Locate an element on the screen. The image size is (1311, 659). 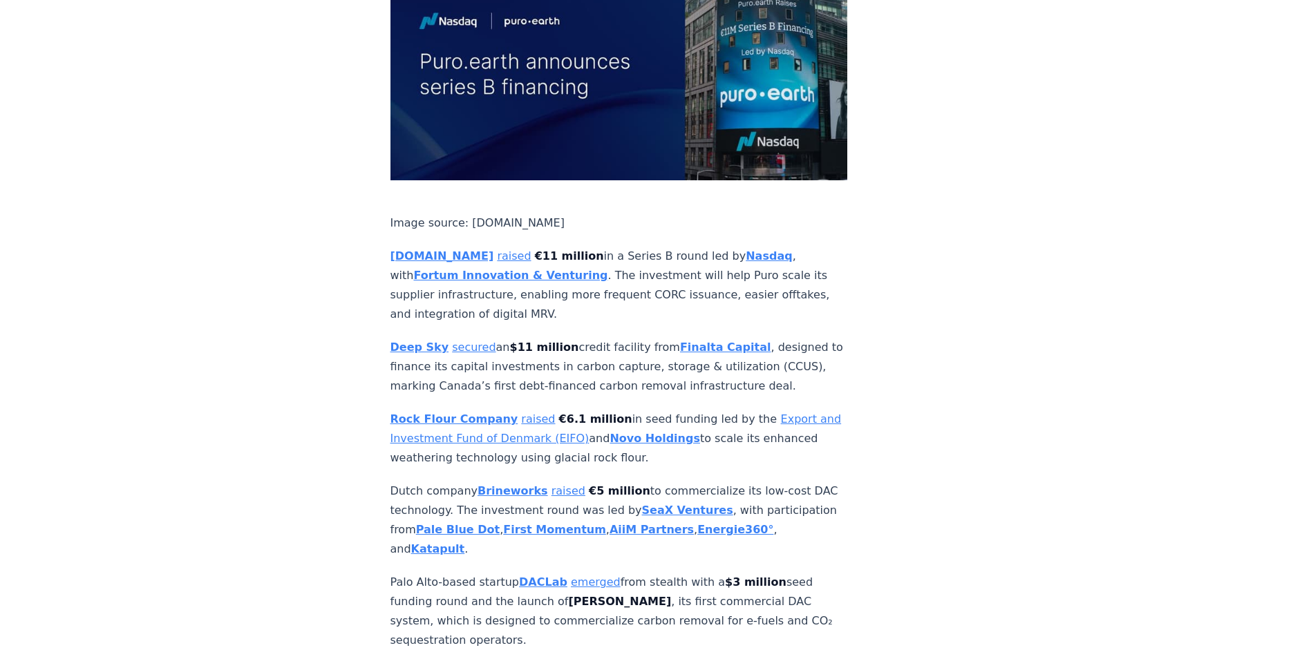
strong: €6.1 million is located at coordinates (596, 419).